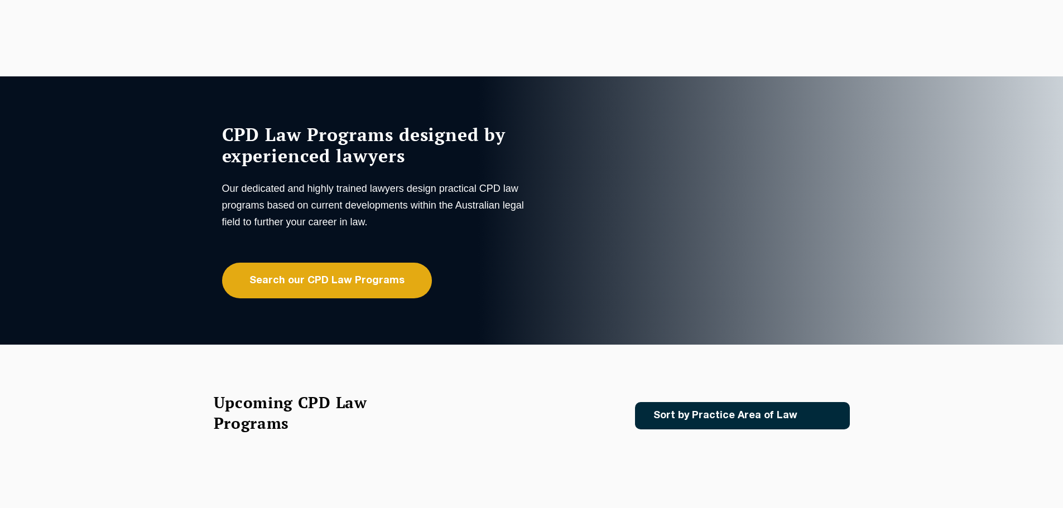 The height and width of the screenshot is (508, 1063). I want to click on a: Search our CPD Law Programs, so click(327, 281).